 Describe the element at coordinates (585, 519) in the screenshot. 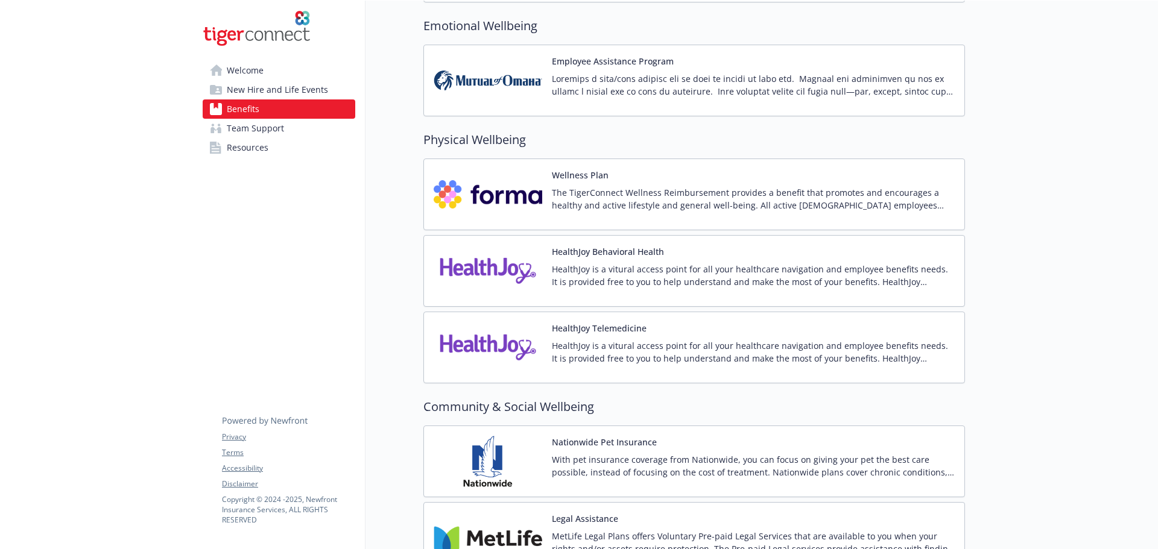

I see `button: Legal Assistance` at that location.